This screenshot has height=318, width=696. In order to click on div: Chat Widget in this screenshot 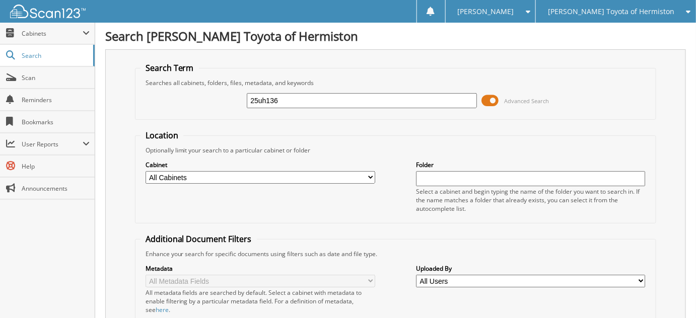, I will do `click(670, 294)`.